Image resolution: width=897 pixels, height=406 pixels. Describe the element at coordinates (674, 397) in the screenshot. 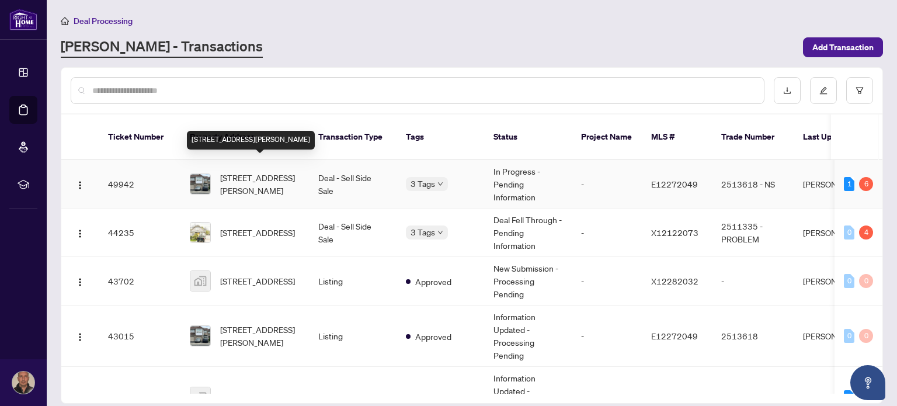

I see `span: X12233546` at that location.